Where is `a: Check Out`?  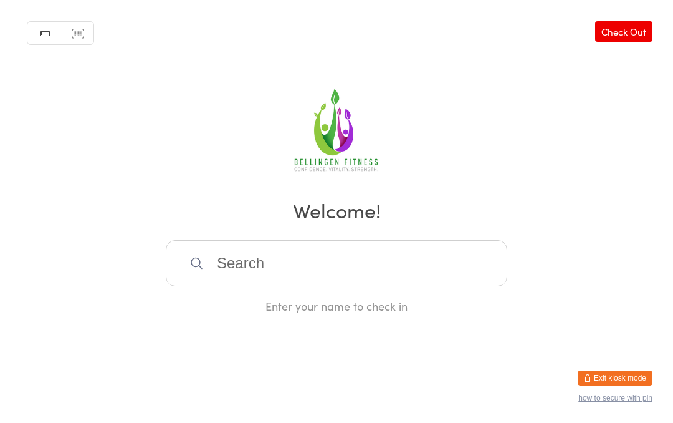
a: Check Out is located at coordinates (624, 31).